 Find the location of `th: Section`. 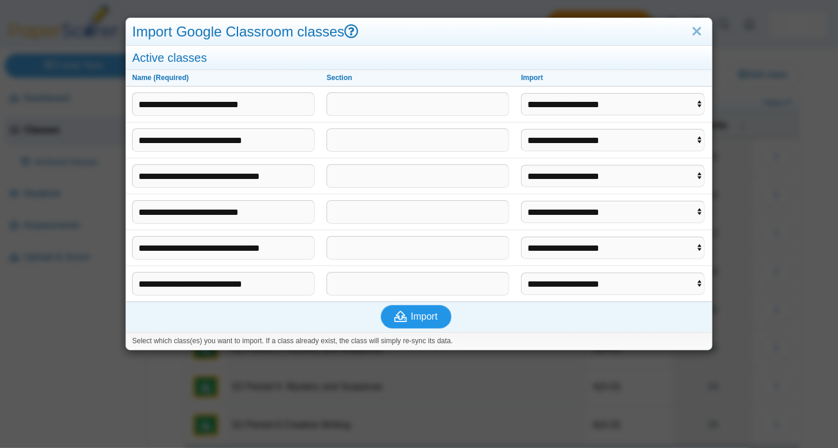

th: Section is located at coordinates (418, 78).